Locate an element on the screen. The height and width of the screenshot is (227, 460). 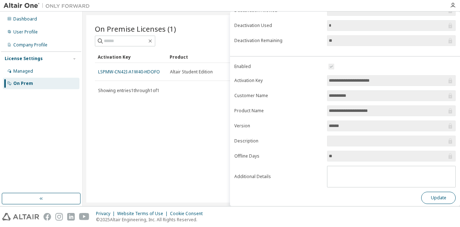
img: altair_logo.svg is located at coordinates (20, 216).